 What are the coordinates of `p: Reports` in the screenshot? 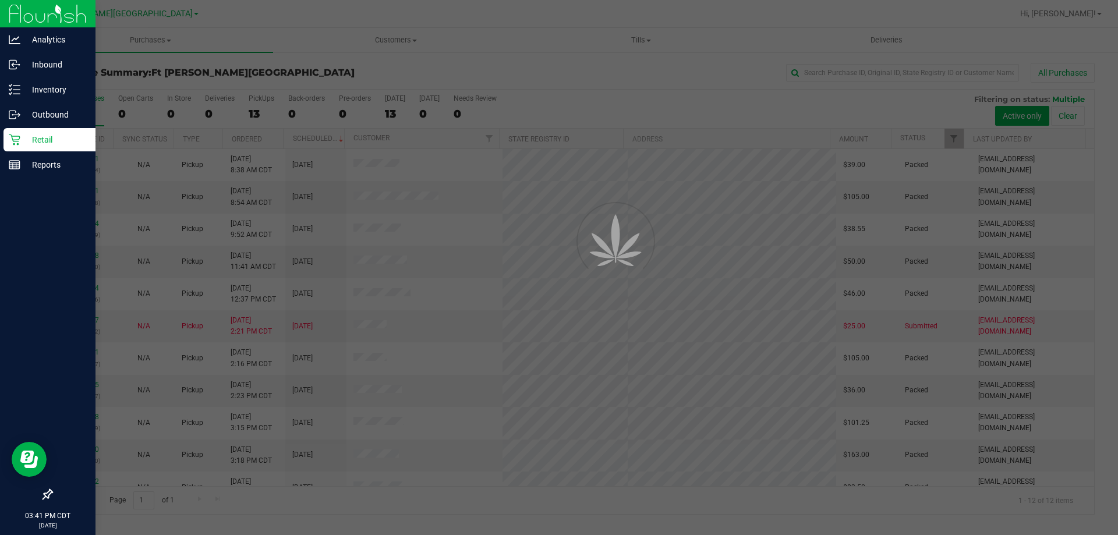 It's located at (55, 165).